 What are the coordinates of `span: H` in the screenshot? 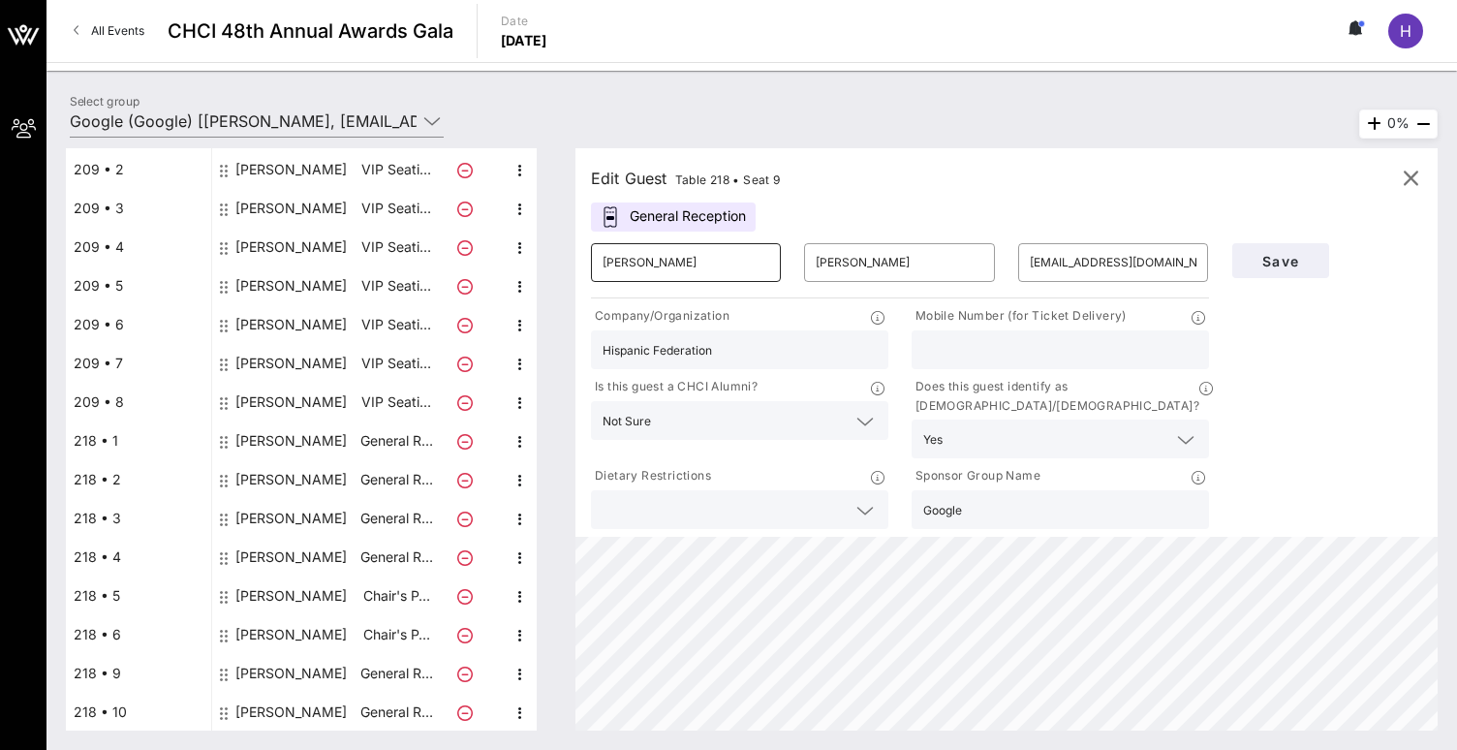 It's located at (1406, 31).